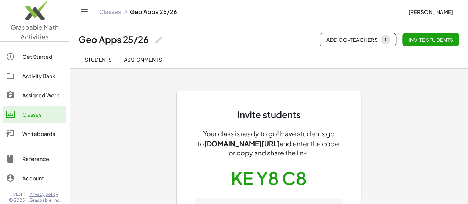  Describe the element at coordinates (34, 57) in the screenshot. I see `a: Get Started` at that location.